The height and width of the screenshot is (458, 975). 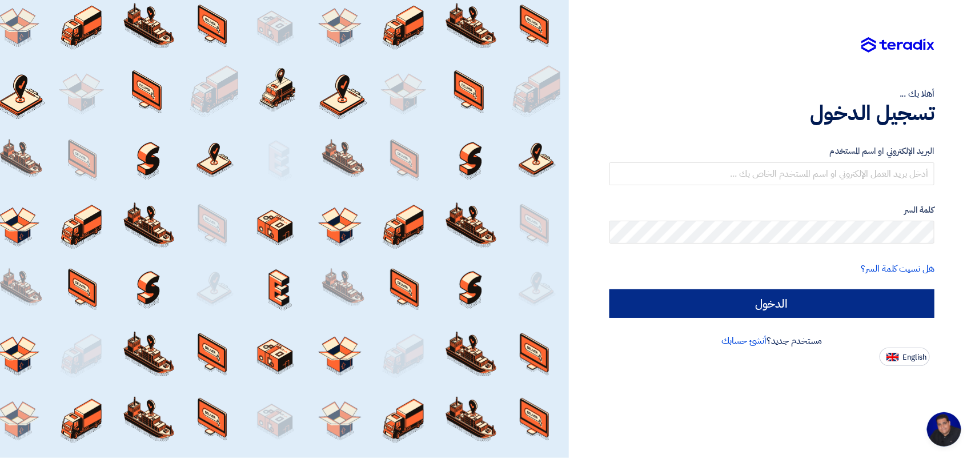 What do you see at coordinates (915, 357) in the screenshot?
I see `span: English` at bounding box center [915, 357].